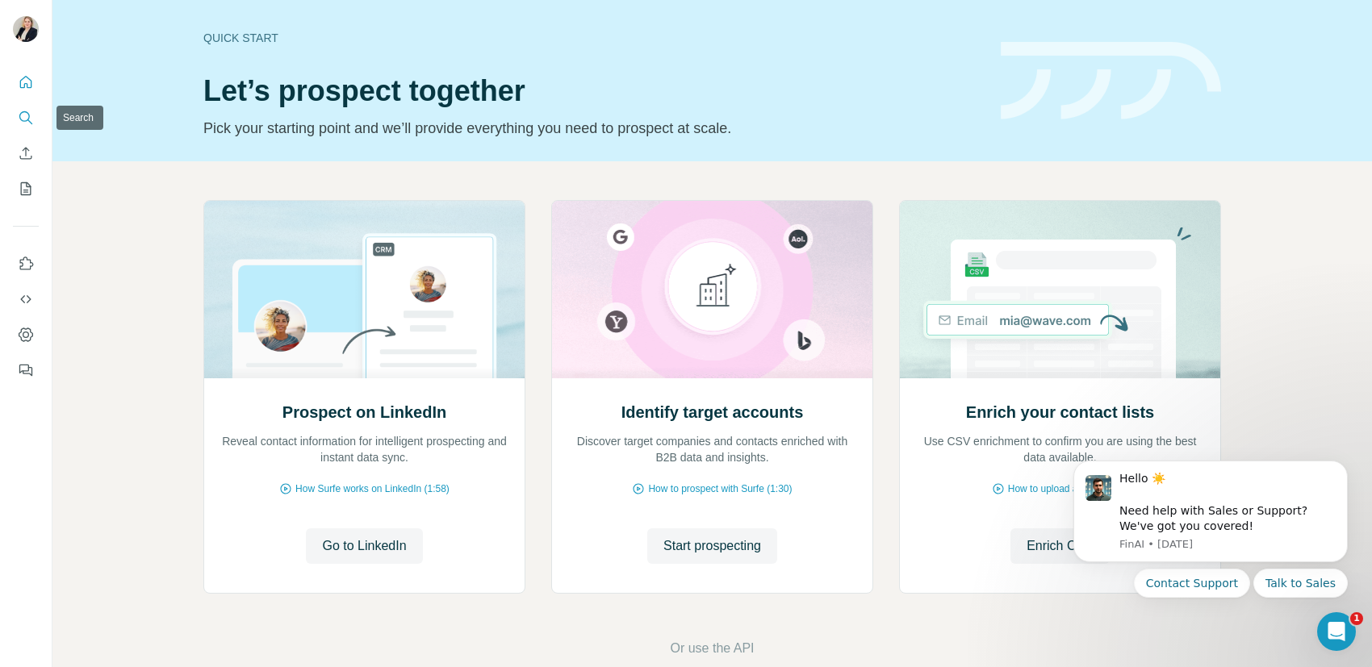  What do you see at coordinates (364, 546) in the screenshot?
I see `span: Go to LinkedIn` at bounding box center [364, 546].